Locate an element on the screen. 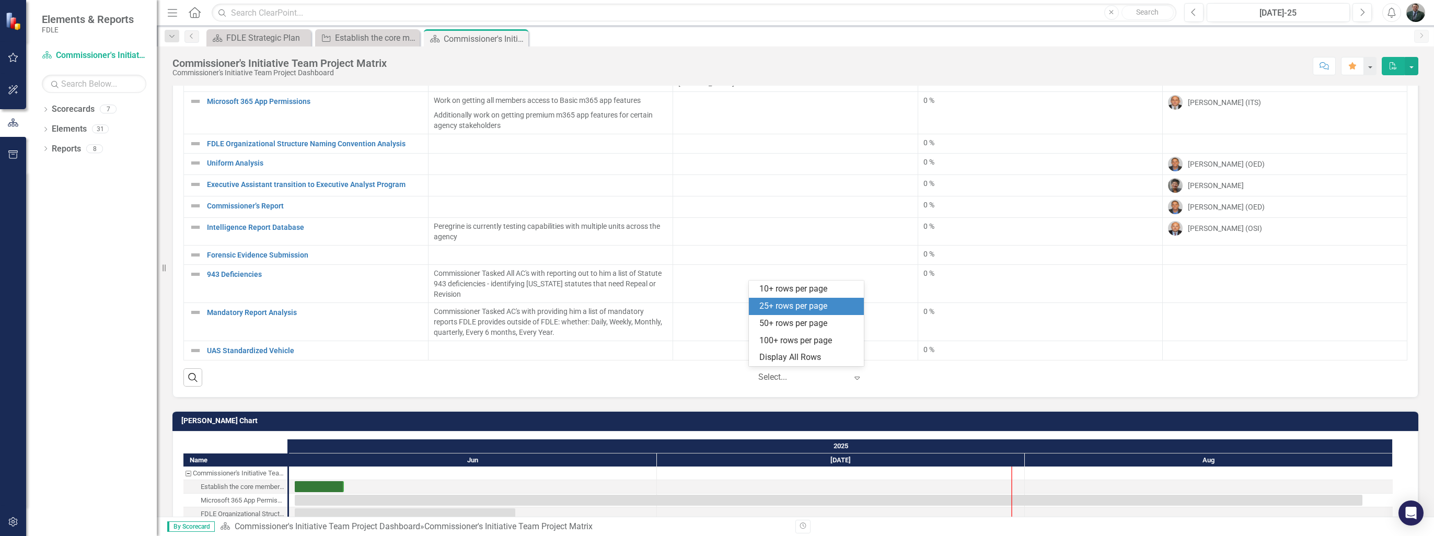 The height and width of the screenshot is (536, 1434). div: 2025 is located at coordinates (841, 446).